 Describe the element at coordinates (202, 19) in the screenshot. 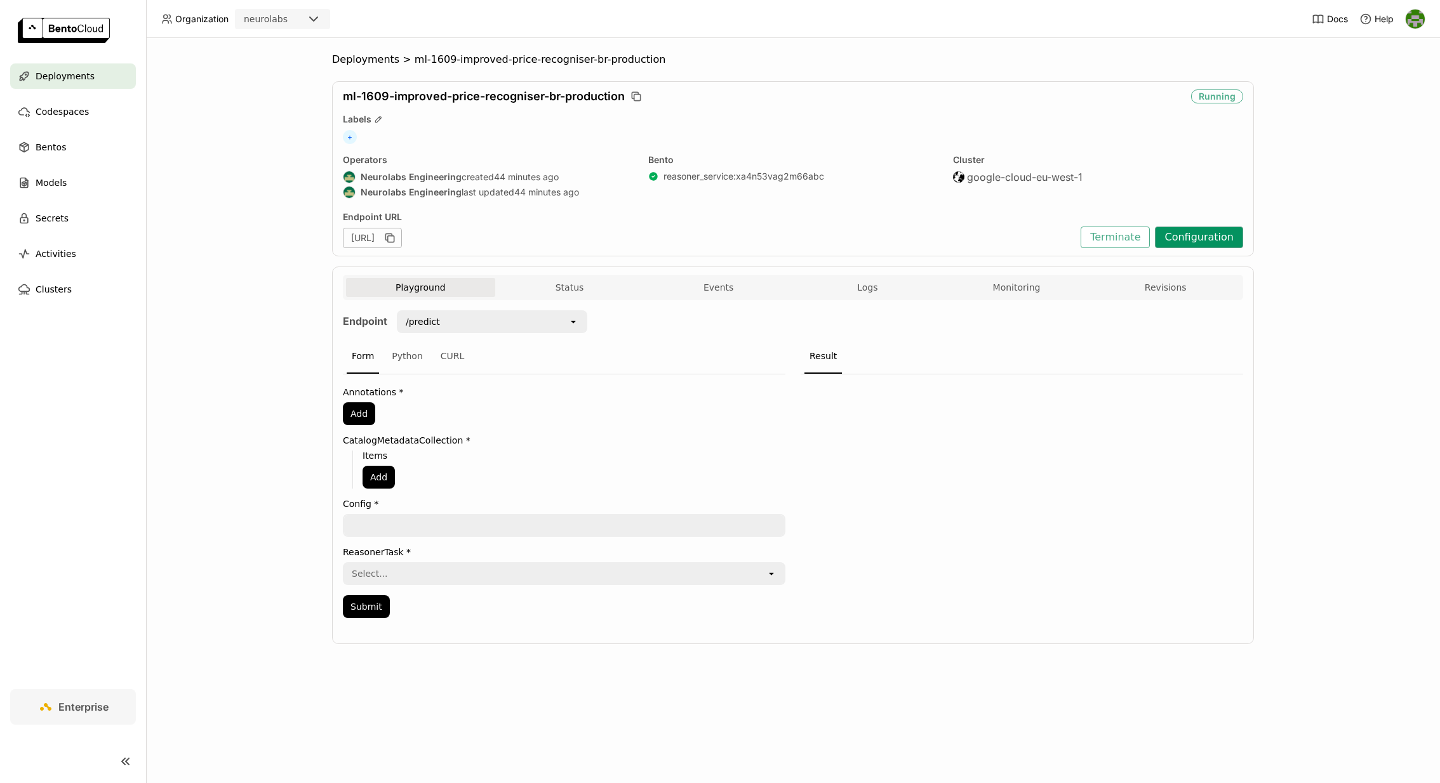

I see `span: Organization` at that location.